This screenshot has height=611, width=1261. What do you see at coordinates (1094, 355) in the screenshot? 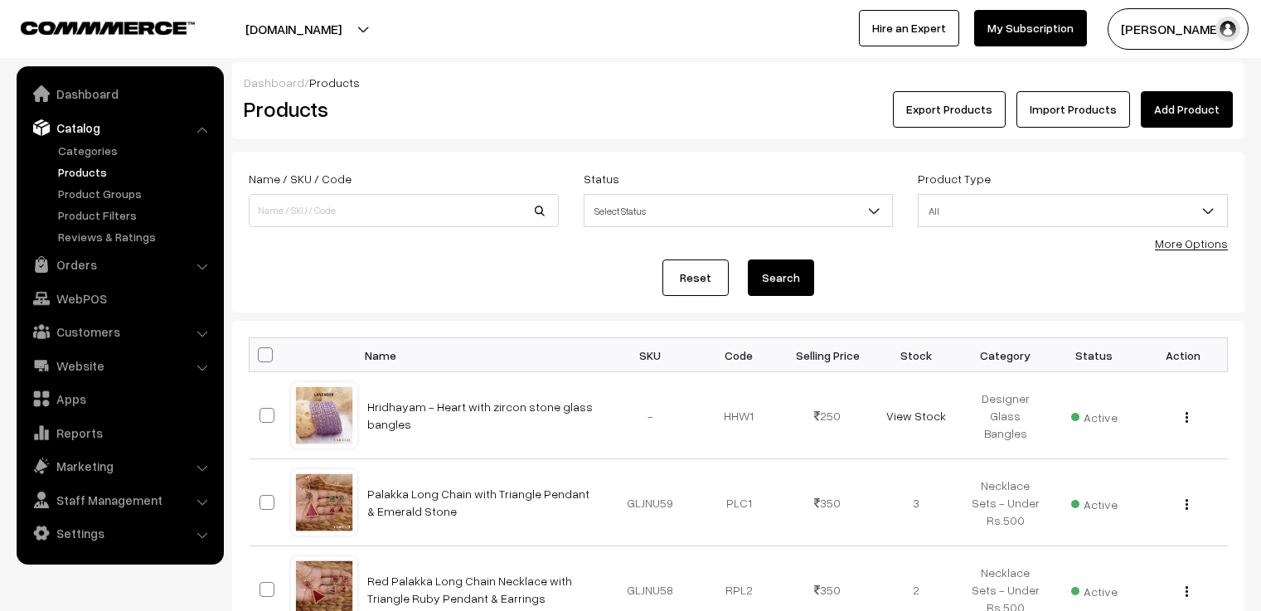
I see `th: Status` at bounding box center [1094, 355].